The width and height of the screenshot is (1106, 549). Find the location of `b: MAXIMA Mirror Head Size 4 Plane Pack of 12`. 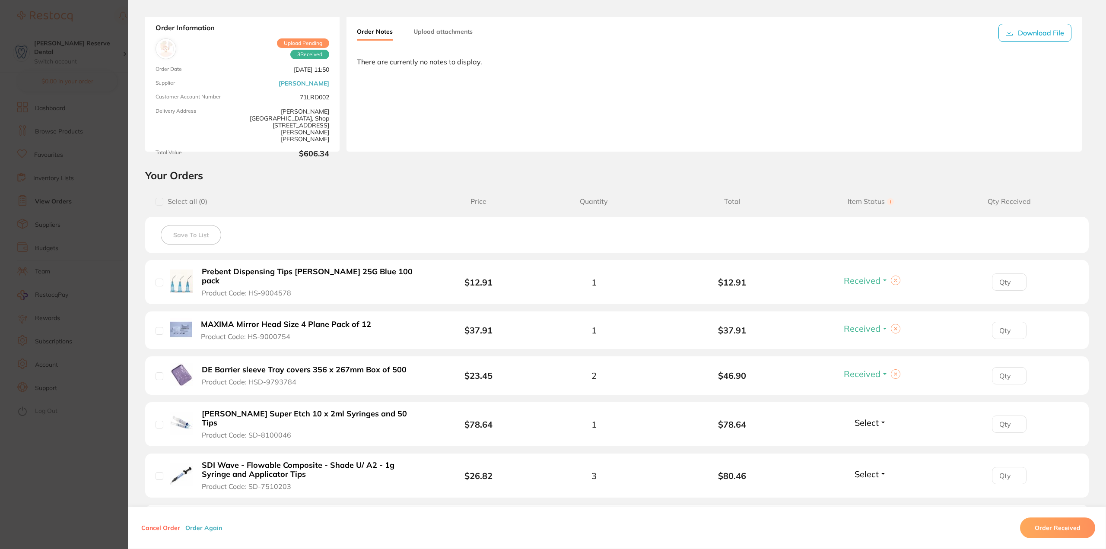

b: MAXIMA Mirror Head Size 4 Plane Pack of 12 is located at coordinates (286, 324).